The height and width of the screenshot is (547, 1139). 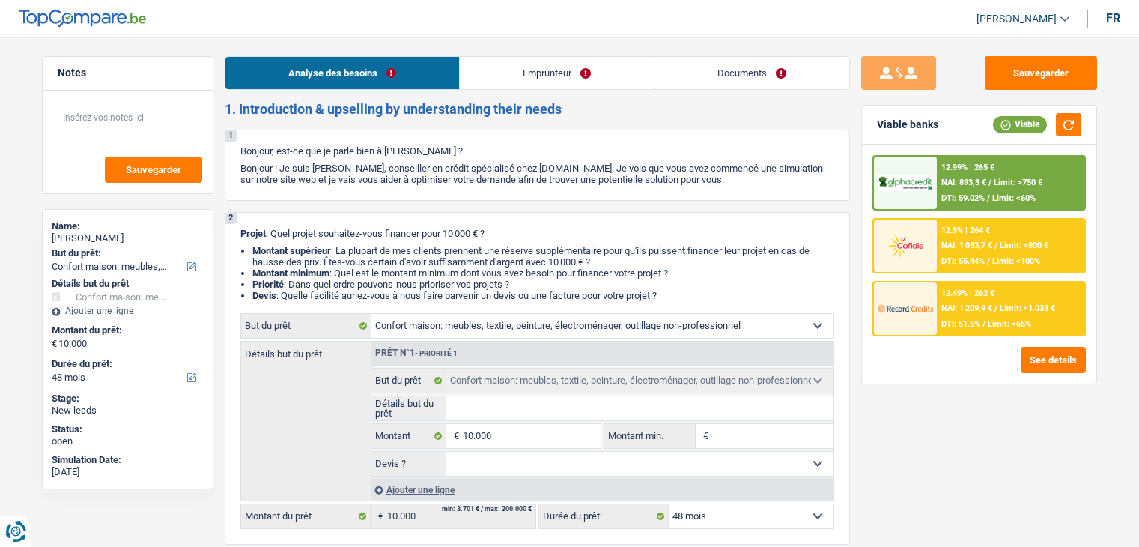 What do you see at coordinates (291, 273) in the screenshot?
I see `strong: Montant minimum` at bounding box center [291, 273].